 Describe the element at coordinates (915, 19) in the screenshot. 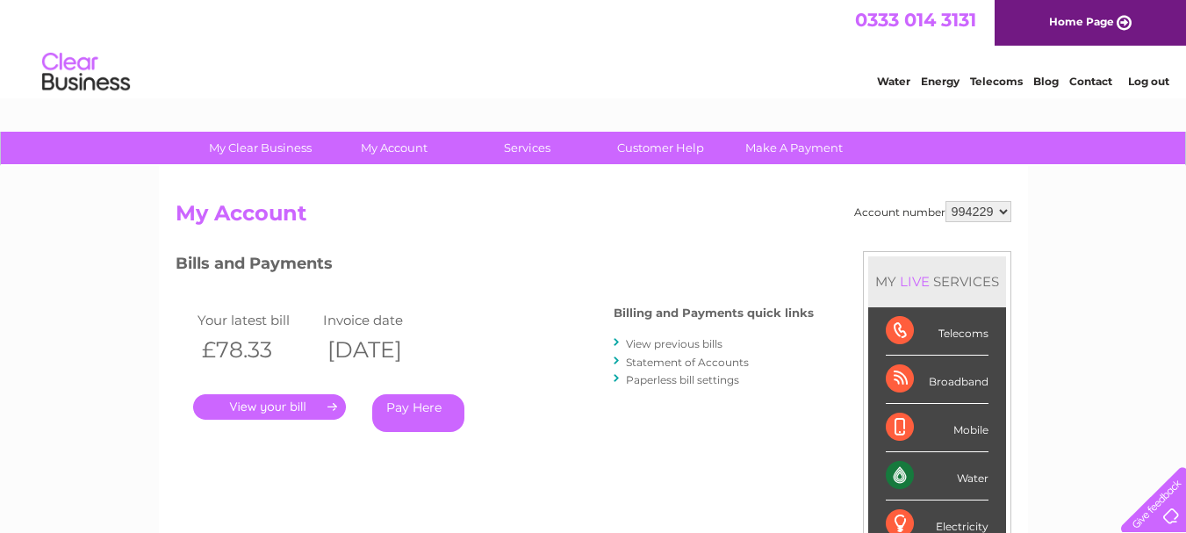

I see `span: 0333 014 3131` at that location.